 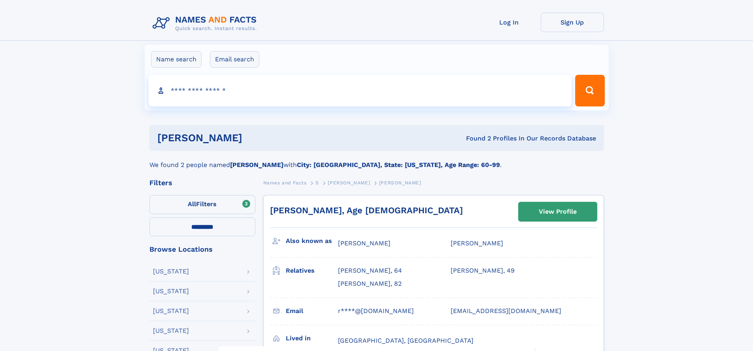 I want to click on a: Log In, so click(x=509, y=22).